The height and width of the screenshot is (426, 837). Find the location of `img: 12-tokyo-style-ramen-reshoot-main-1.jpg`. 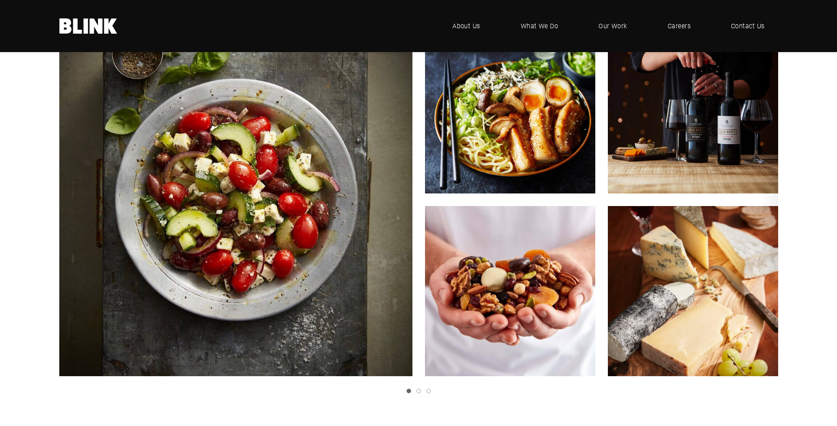

img: 12-tokyo-style-ramen-reshoot-main-1.jpg is located at coordinates (510, 108).